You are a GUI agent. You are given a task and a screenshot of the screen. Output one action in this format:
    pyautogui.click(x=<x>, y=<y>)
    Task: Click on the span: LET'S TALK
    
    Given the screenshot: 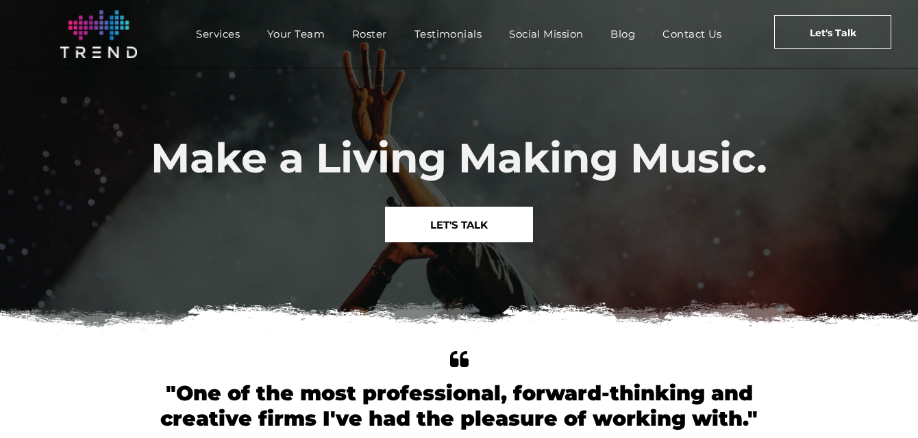 What is the action you would take?
    pyautogui.click(x=459, y=225)
    